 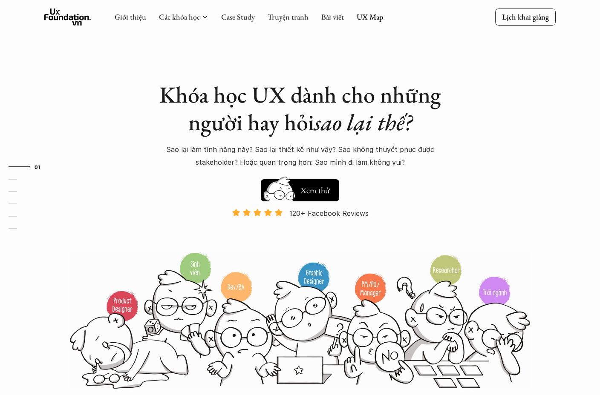 I want to click on h1: Khóa học UX dành cho những người hay hỏi, so click(x=300, y=109).